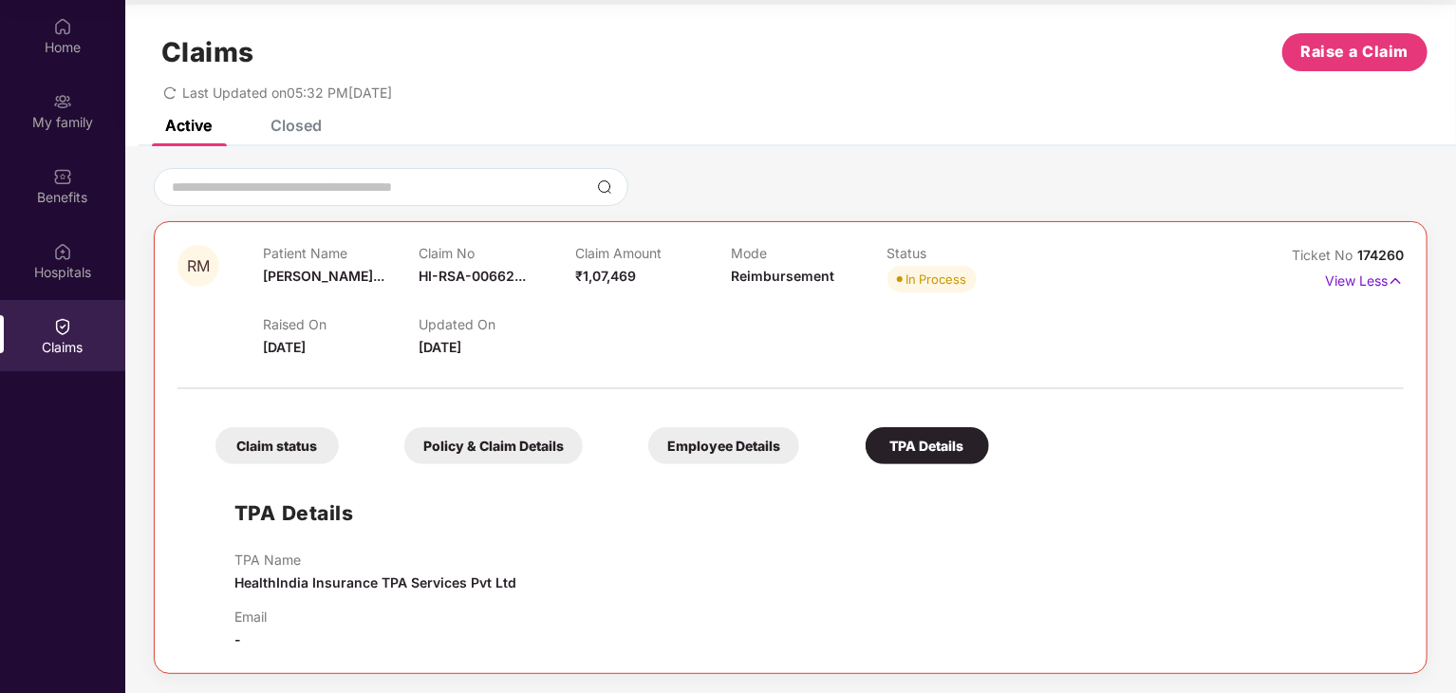 The height and width of the screenshot is (693, 1456). What do you see at coordinates (497, 253) in the screenshot?
I see `p: Claim No` at bounding box center [497, 253].